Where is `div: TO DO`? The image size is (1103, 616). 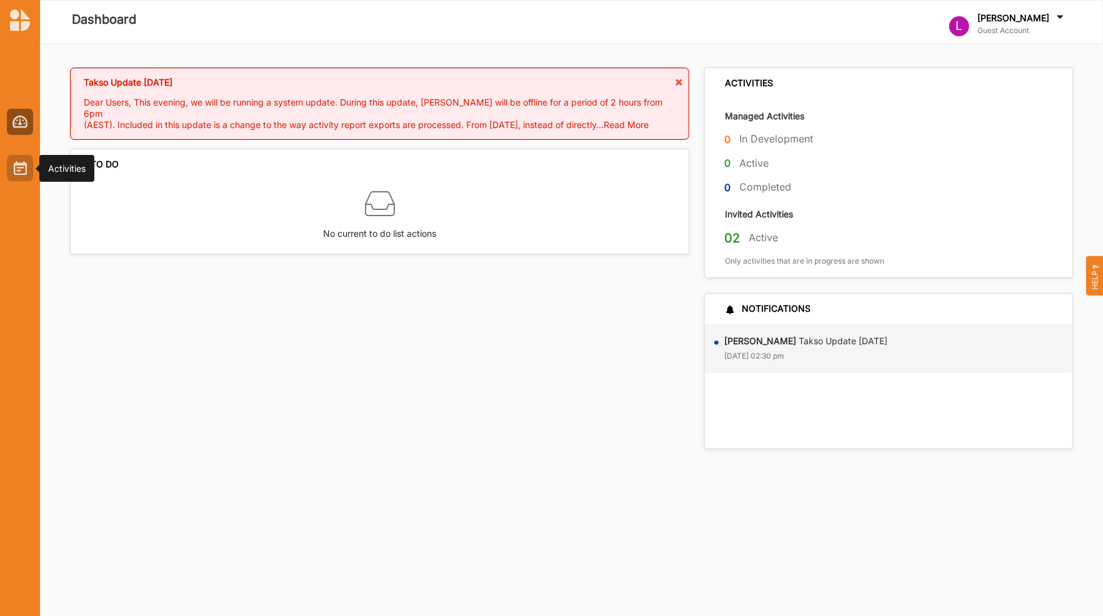
div: TO DO is located at coordinates (104, 164).